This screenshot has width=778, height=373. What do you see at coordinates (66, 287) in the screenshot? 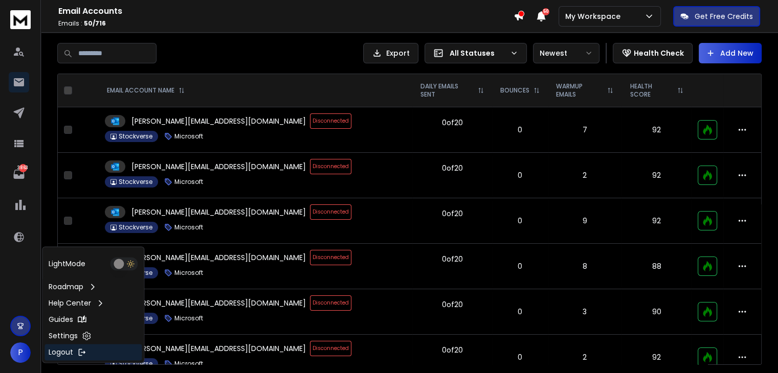
I see `p: Roadmap` at bounding box center [66, 287].